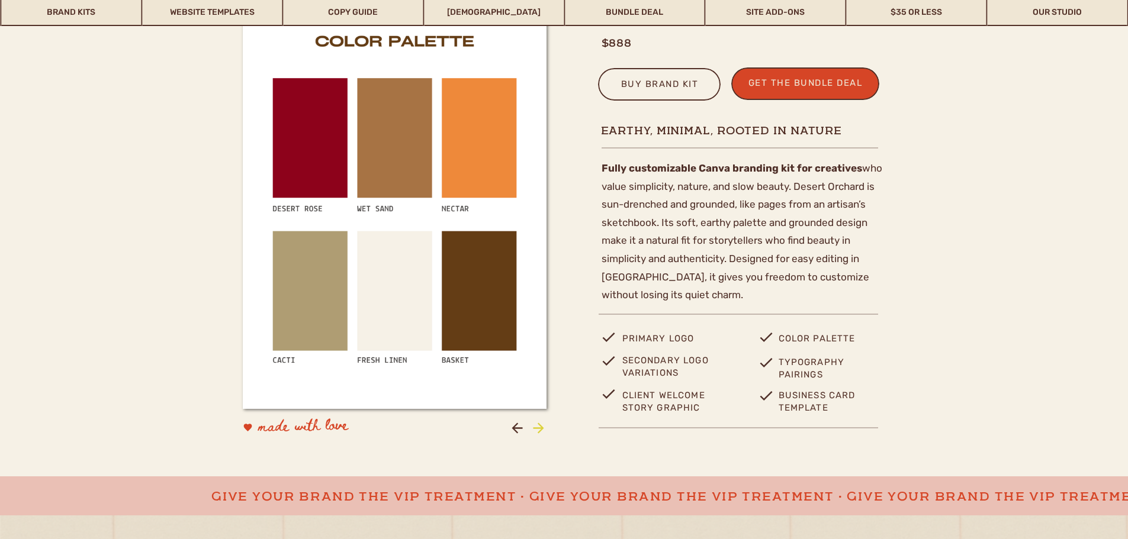 The image size is (1128, 539). I want to click on p: Color palette, so click(826, 342).